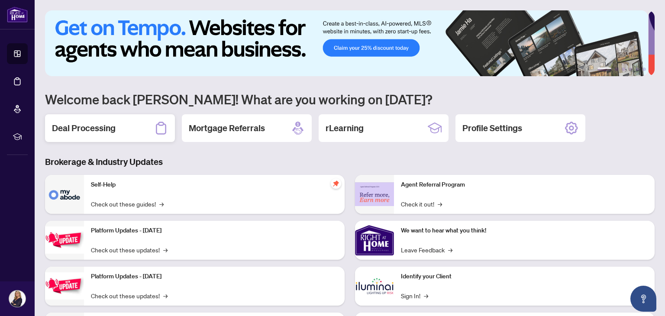 The height and width of the screenshot is (316, 665). What do you see at coordinates (637, 69) in the screenshot?
I see `button: 5` at bounding box center [637, 69].